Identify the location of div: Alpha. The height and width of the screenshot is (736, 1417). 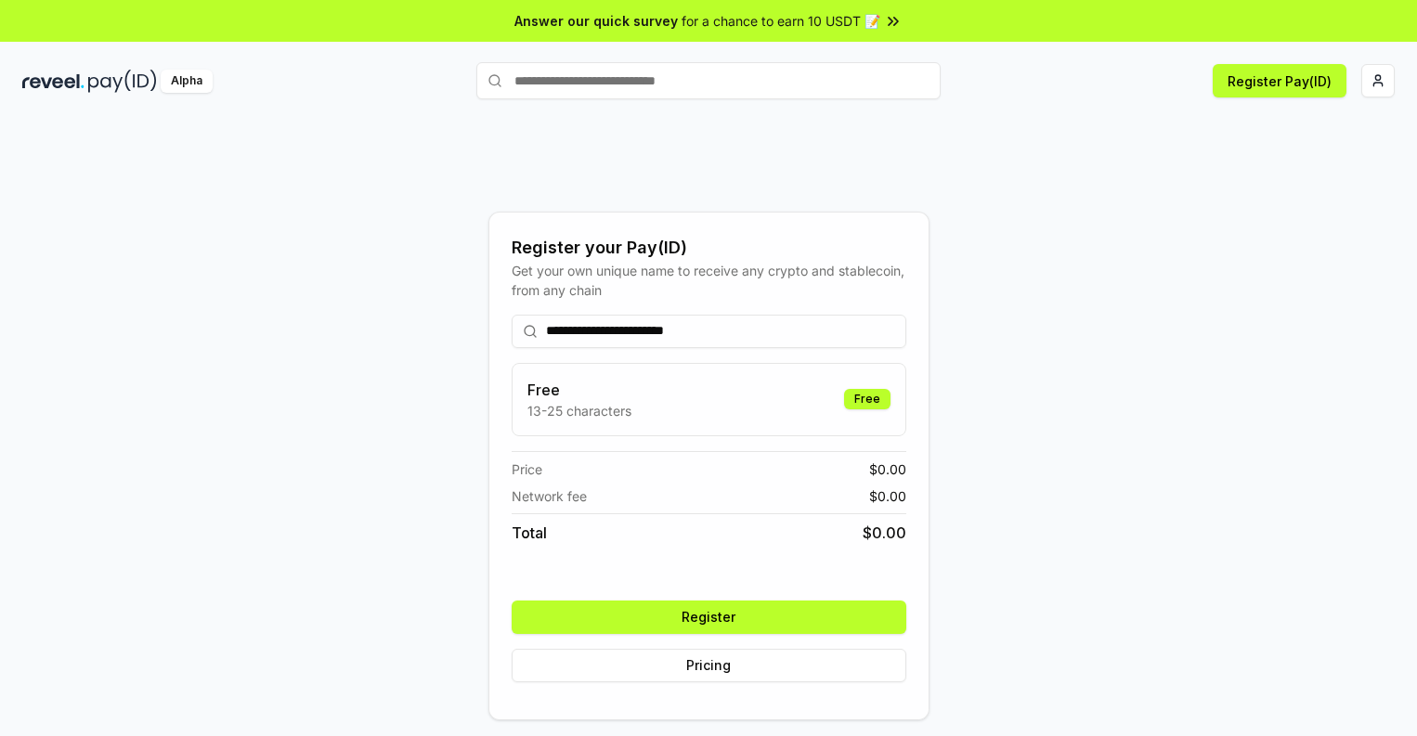
(187, 81).